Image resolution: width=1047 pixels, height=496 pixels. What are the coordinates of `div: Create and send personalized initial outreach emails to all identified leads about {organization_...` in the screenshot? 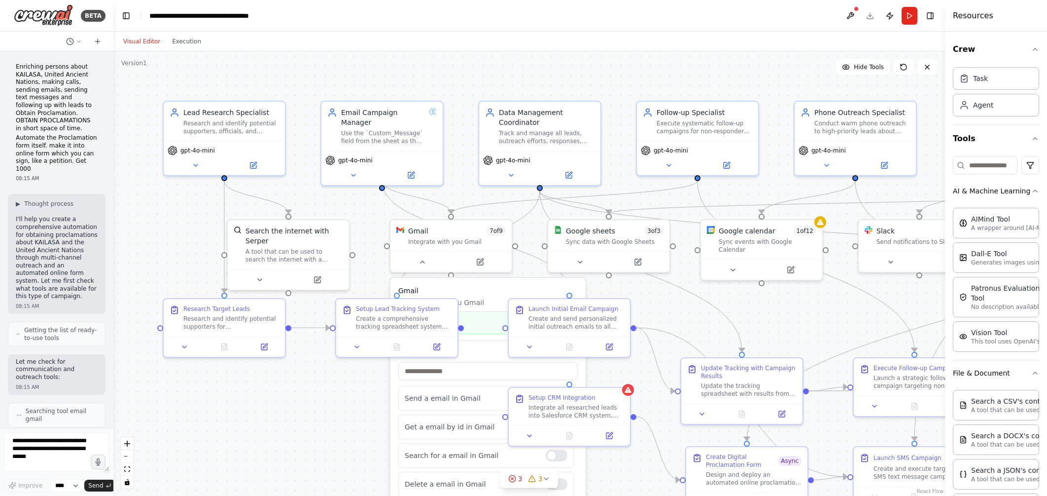 It's located at (576, 322).